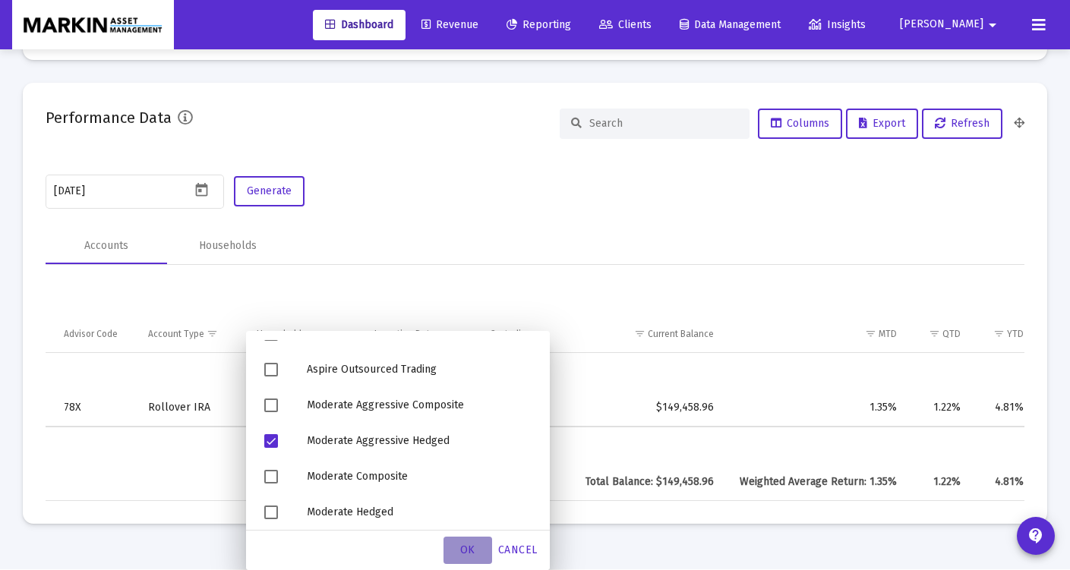 Image resolution: width=1070 pixels, height=570 pixels. What do you see at coordinates (888, 334) in the screenshot?
I see `div: MTD` at bounding box center [888, 334].